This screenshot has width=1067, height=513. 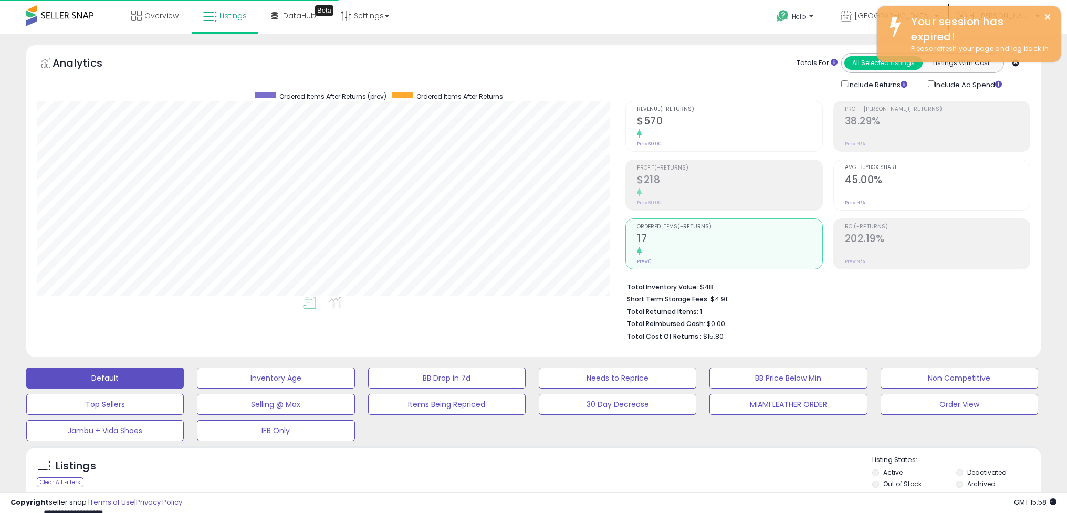 I want to click on span: DataHub, so click(x=299, y=16).